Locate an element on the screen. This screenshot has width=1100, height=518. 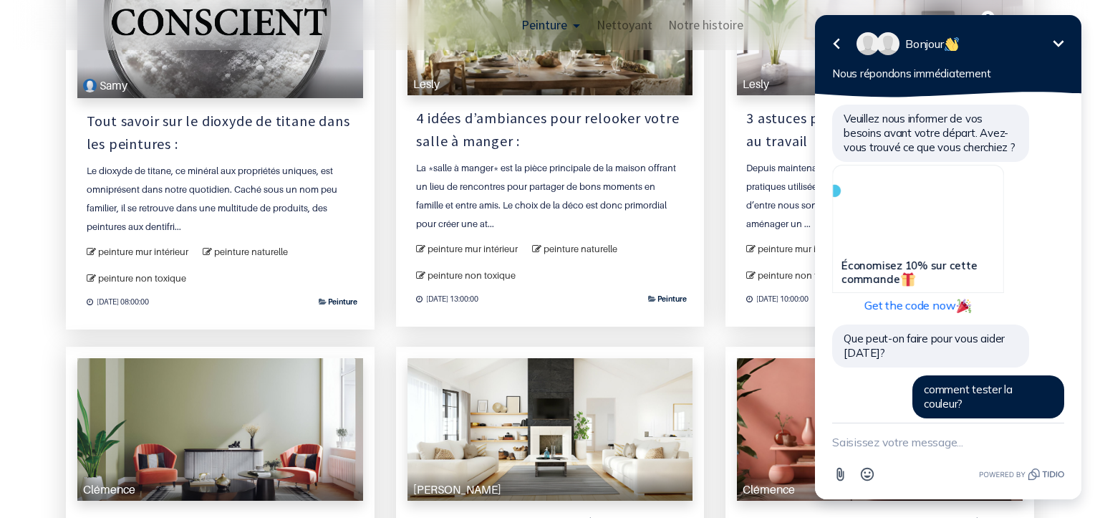
button: Open Emoji picker is located at coordinates (71, 474).